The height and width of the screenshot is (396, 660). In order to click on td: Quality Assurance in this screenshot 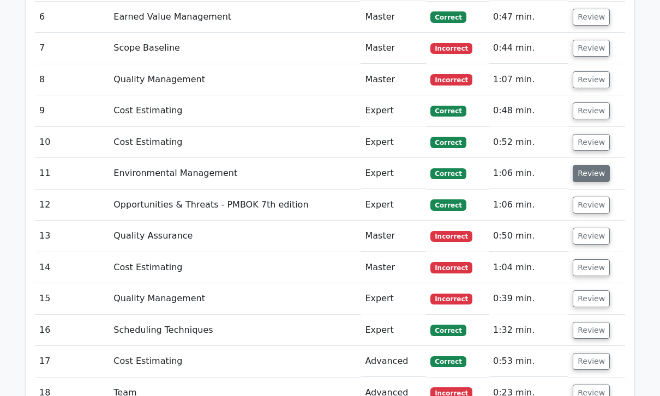, I will do `click(235, 236)`.